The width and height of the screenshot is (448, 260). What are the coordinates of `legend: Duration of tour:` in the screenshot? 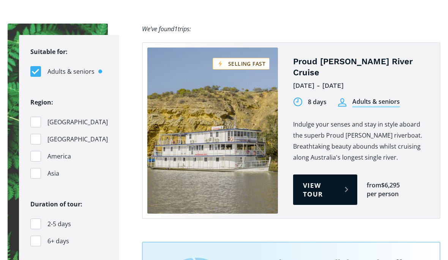 It's located at (56, 204).